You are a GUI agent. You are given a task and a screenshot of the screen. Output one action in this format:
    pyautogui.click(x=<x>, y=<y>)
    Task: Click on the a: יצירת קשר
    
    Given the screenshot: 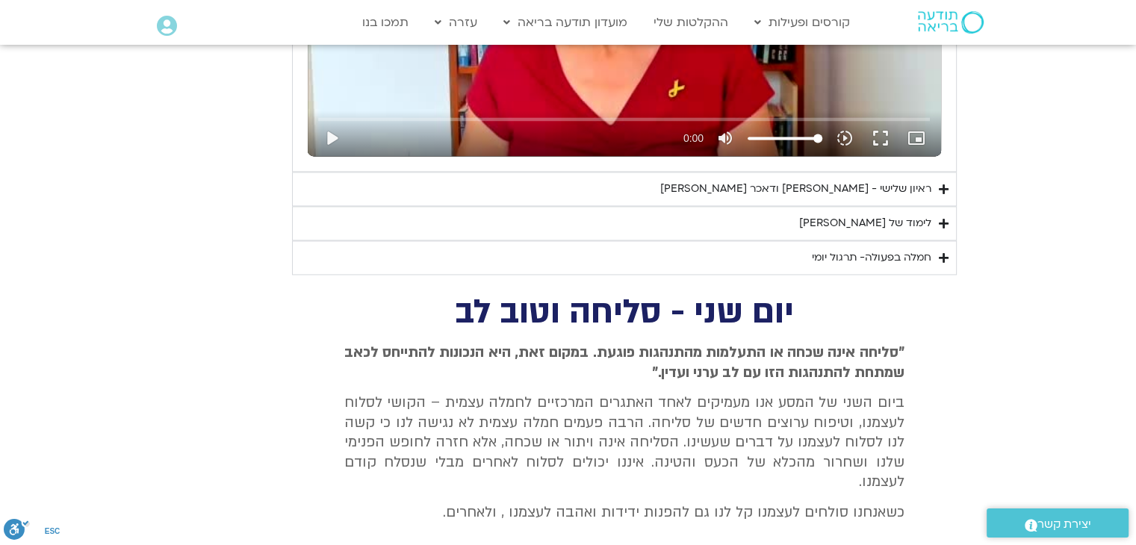 What is the action you would take?
    pyautogui.click(x=1058, y=523)
    